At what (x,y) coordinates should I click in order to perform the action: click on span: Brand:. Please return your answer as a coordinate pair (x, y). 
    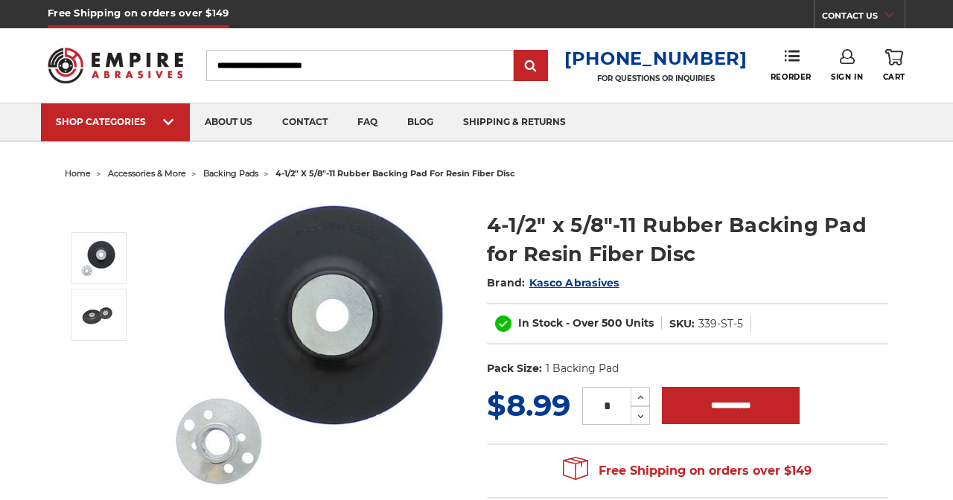
    Looking at the image, I should click on (506, 283).